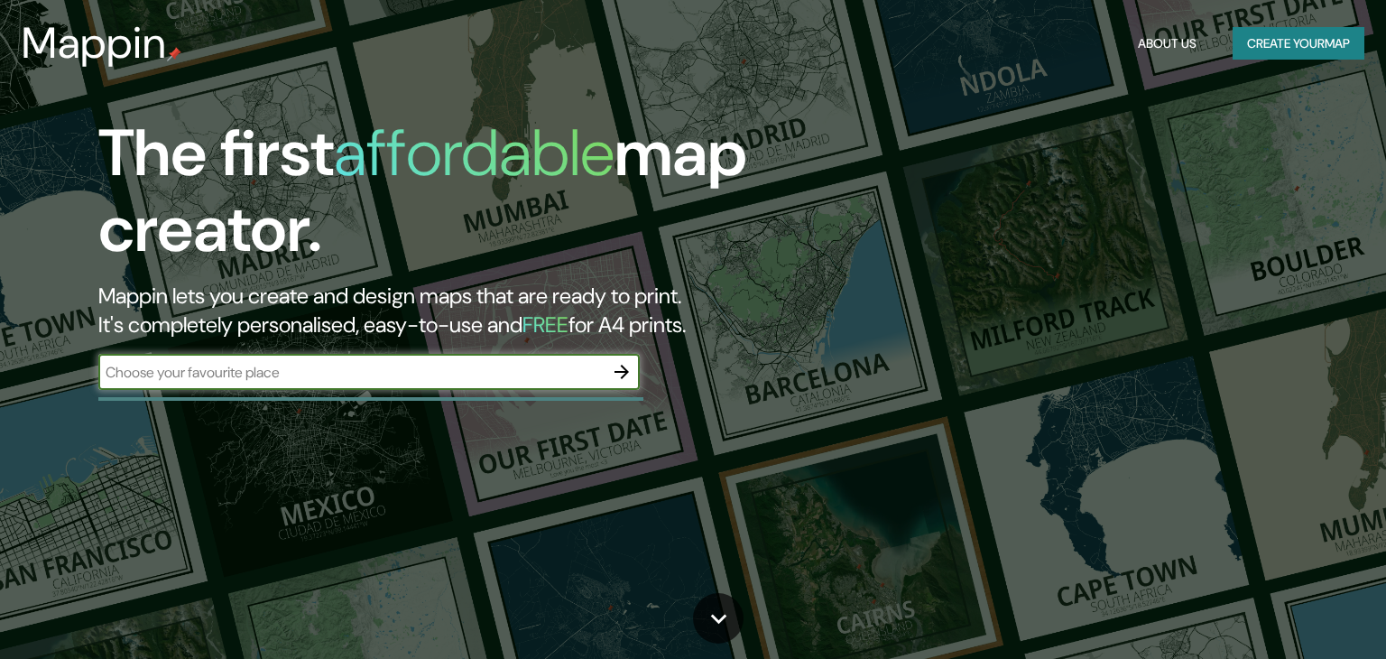 Image resolution: width=1386 pixels, height=659 pixels. What do you see at coordinates (1166, 43) in the screenshot?
I see `button: About Us` at bounding box center [1166, 43].